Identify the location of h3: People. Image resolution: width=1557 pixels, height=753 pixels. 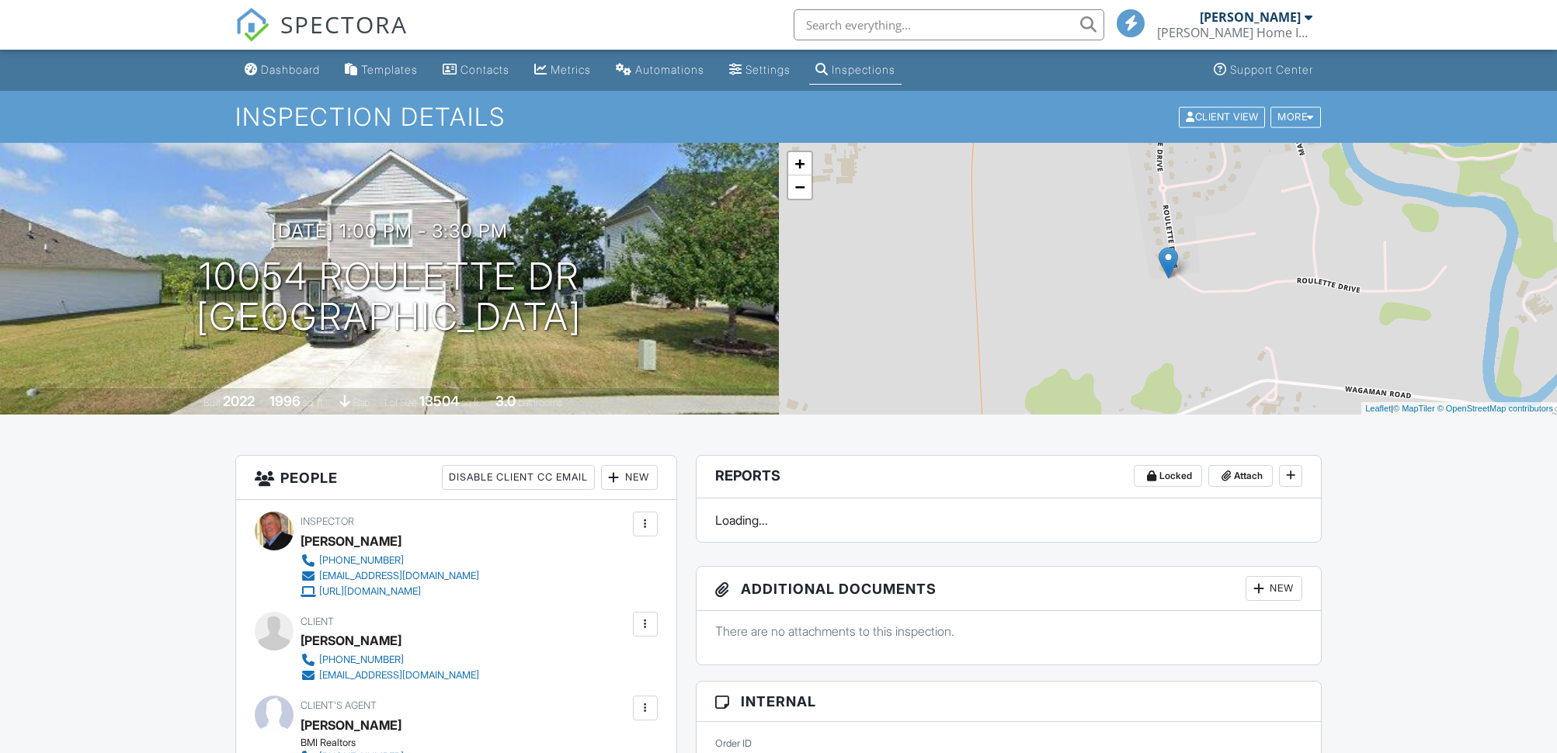
(456, 478).